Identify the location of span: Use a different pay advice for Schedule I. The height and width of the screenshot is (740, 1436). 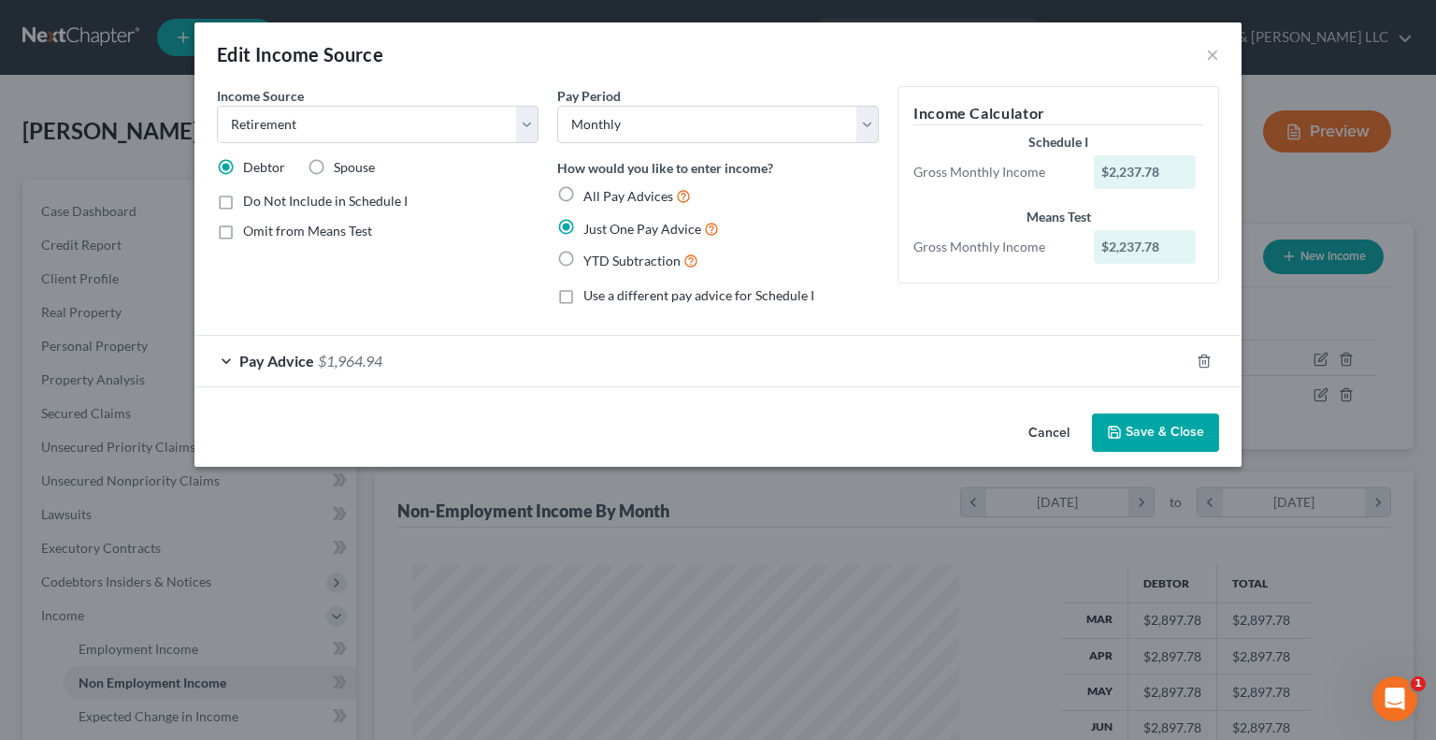
(699, 295).